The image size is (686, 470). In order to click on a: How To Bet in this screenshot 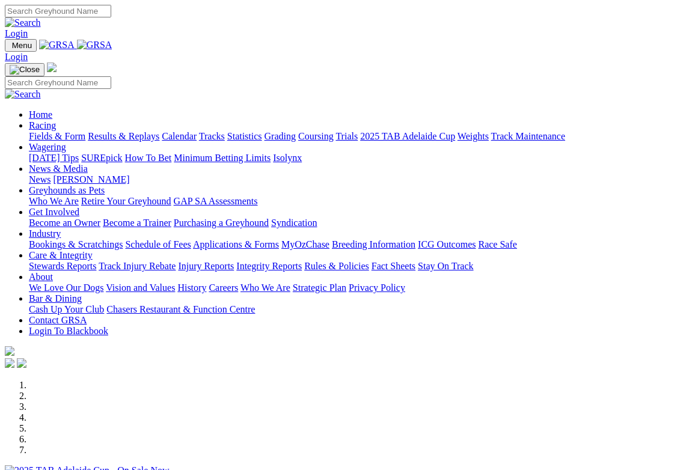, I will do `click(148, 157)`.